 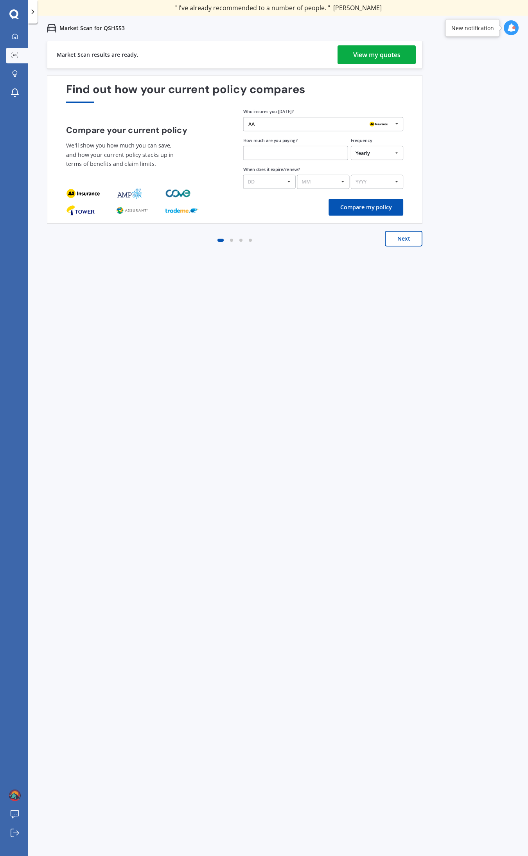 What do you see at coordinates (15, 795) in the screenshot?
I see `img: ACg8ocImOPkoNusSRFAkOkqHz3yDO2rW0TdeXxuiLnDmaeeqlmHRqz0=s96-c` at bounding box center [15, 795].